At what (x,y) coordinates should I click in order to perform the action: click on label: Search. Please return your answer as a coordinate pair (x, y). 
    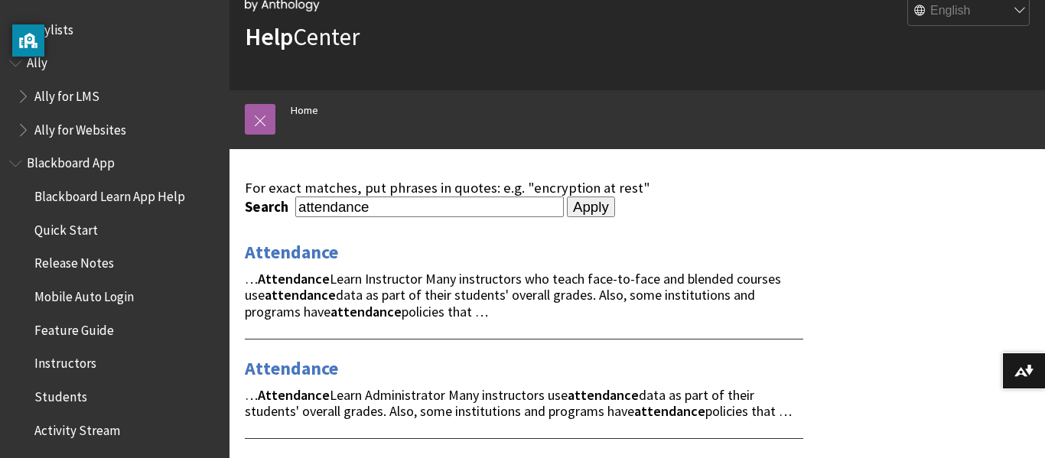
    Looking at the image, I should click on (269, 207).